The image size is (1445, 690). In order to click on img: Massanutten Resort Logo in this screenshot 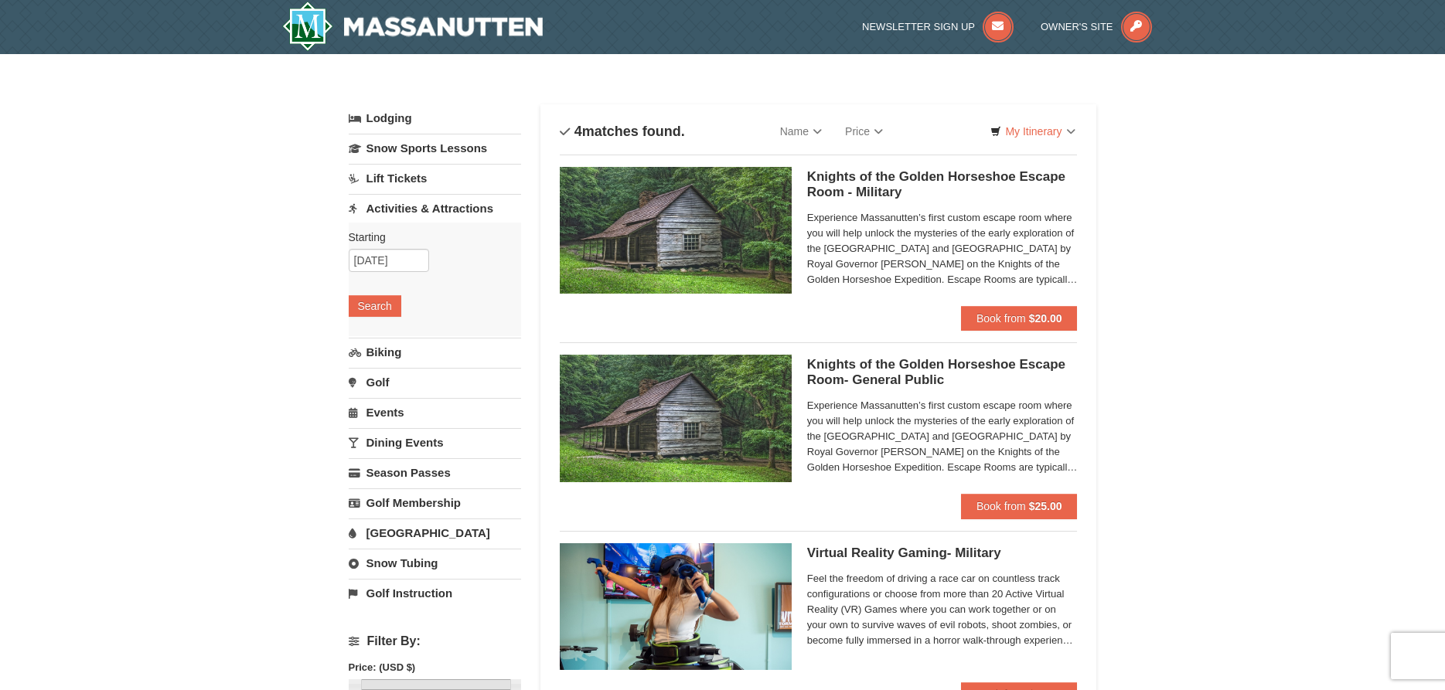, I will do `click(413, 26)`.